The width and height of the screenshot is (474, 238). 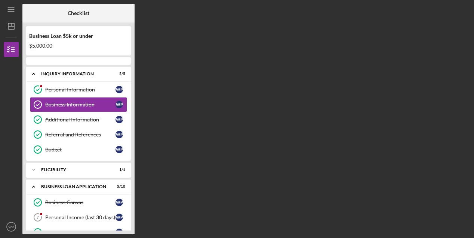 What do you see at coordinates (79, 217) in the screenshot?
I see `a: 7Personal Income (last 30 days)WP` at bounding box center [79, 217].